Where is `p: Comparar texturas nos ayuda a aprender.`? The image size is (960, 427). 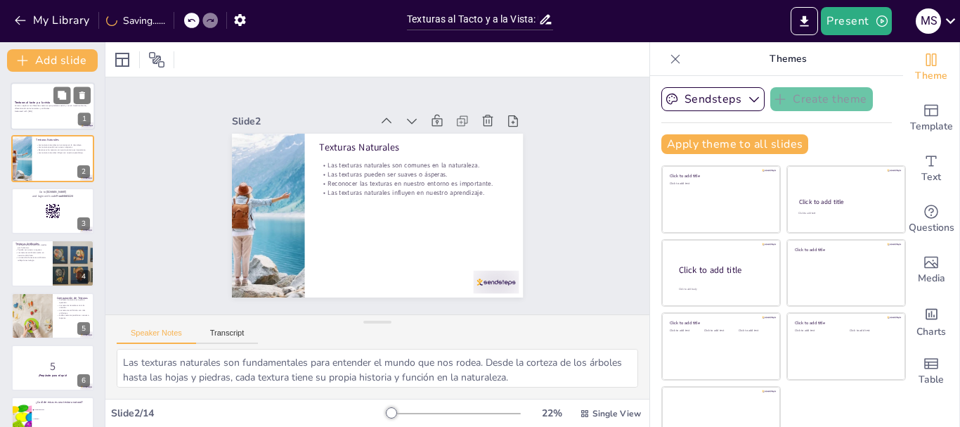
p: Comparar texturas nos ayuda a aprender. is located at coordinates (73, 300).